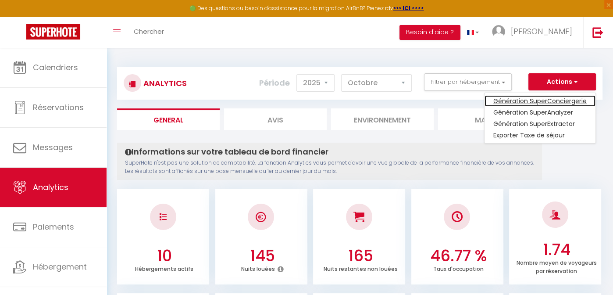 The image size is (613, 295). I want to click on a: Exporter Taxe de séjour, so click(540, 135).